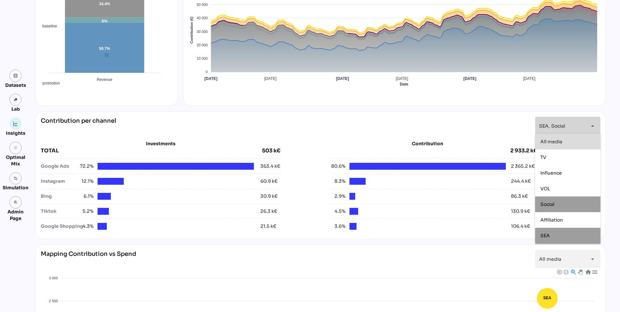 This screenshot has height=312, width=620. I want to click on text: Contribution (€), so click(192, 30).